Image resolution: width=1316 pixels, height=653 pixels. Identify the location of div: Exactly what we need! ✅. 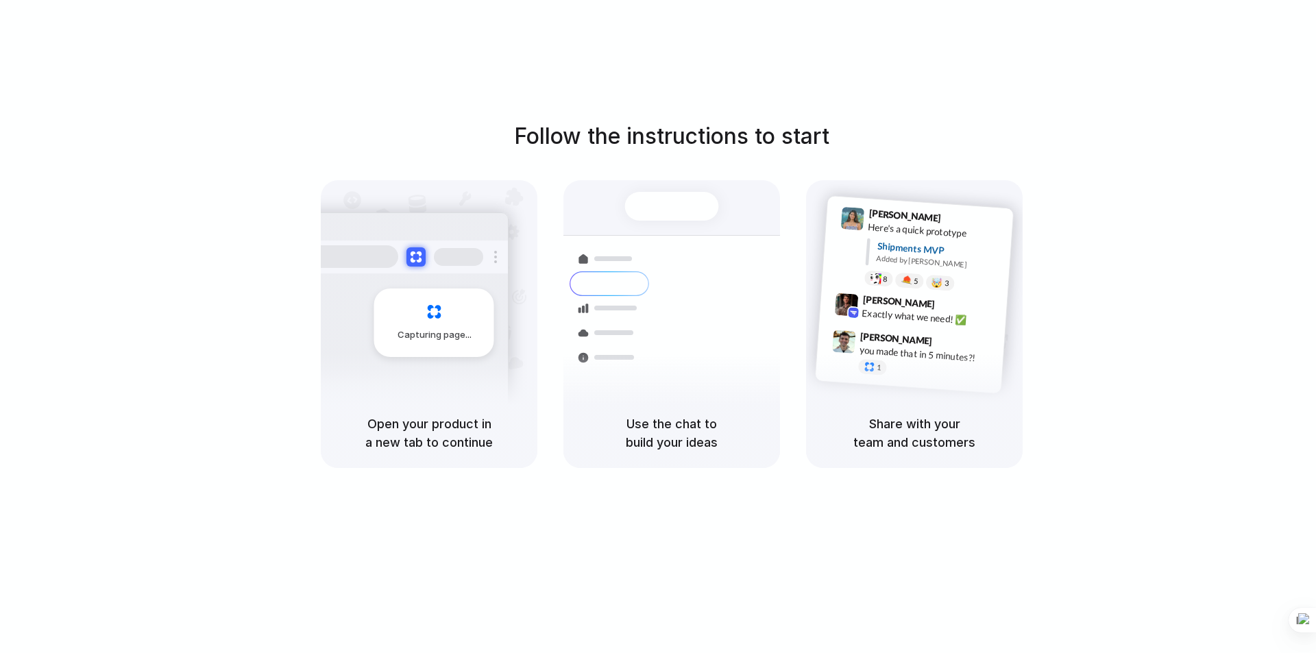
(930, 317).